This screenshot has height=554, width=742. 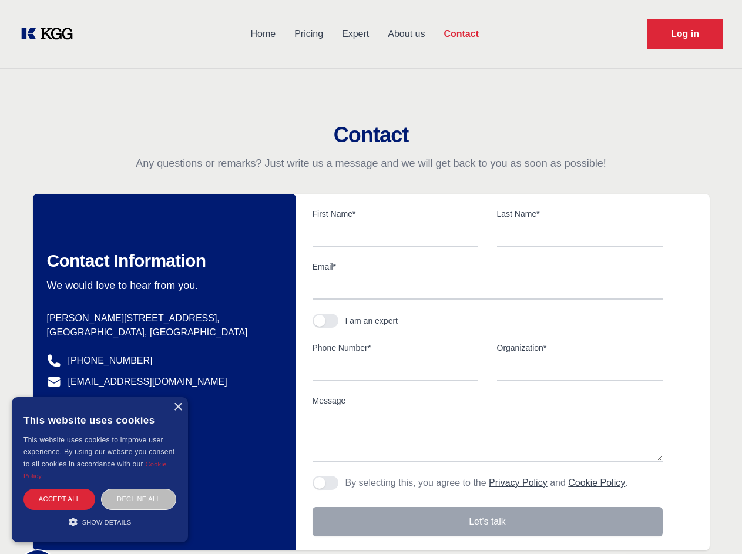 What do you see at coordinates (488, 401) in the screenshot?
I see `label: Message` at bounding box center [488, 401].